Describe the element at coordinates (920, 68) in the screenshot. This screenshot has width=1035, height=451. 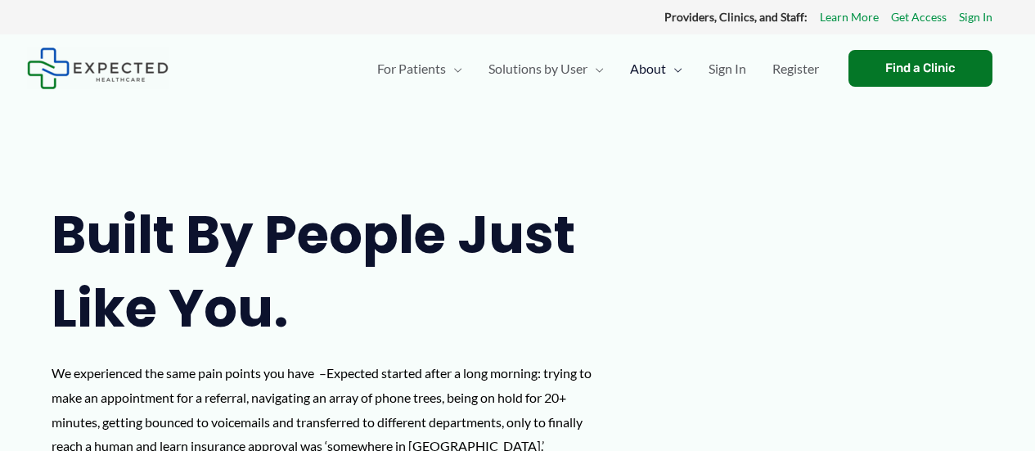
I see `div: Find a Clinic` at that location.